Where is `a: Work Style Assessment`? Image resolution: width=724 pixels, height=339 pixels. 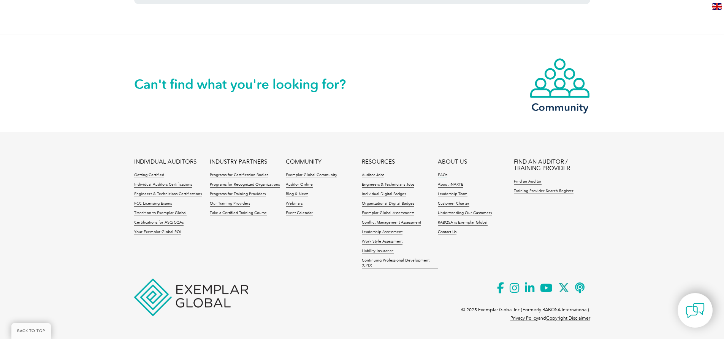
a: Work Style Assessment is located at coordinates (382, 242).